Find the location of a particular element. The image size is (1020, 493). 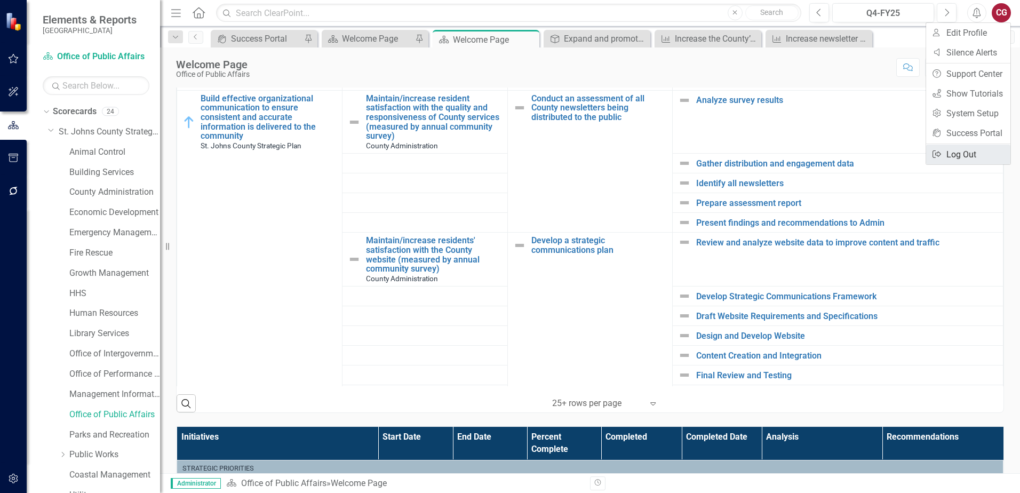

a: Silence Alerts is located at coordinates (968, 52).